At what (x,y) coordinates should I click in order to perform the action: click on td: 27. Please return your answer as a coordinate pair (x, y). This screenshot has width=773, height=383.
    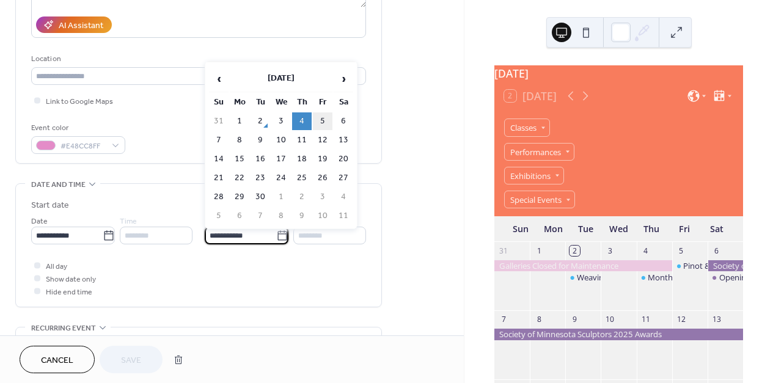
    Looking at the image, I should click on (344, 178).